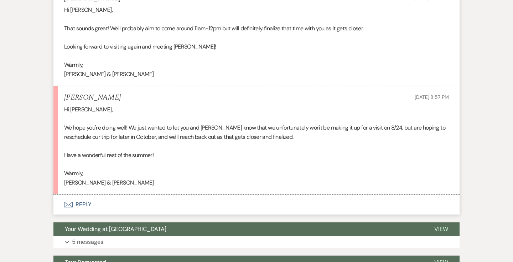  What do you see at coordinates (88, 242) in the screenshot?
I see `p: 5 messages` at bounding box center [88, 242].